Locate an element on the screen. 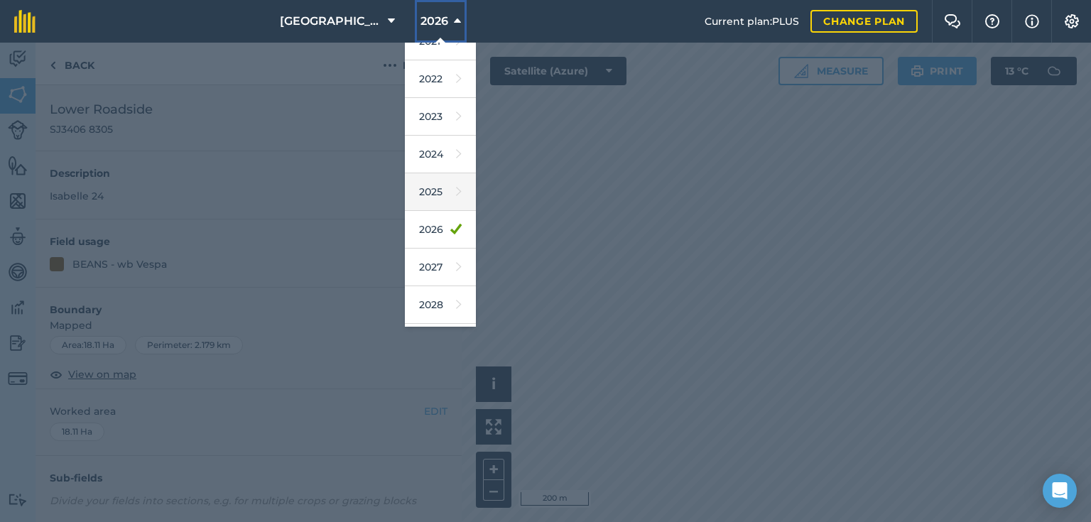  a: 2029 is located at coordinates (440, 342).